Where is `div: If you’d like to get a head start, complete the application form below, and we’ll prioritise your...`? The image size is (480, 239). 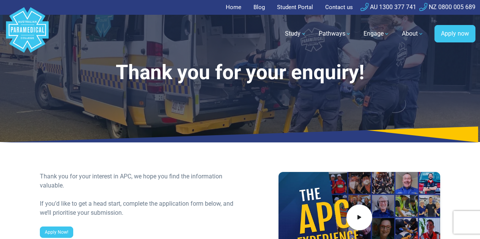
div: If you’d like to get a head start, complete the application form below, and we’ll prioritise your... is located at coordinates (137, 209).